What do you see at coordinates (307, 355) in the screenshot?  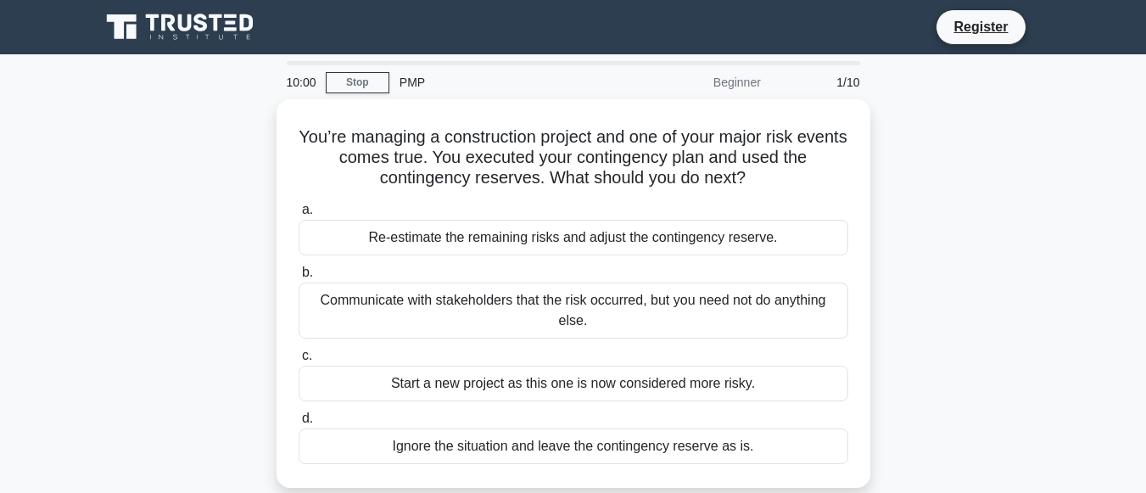 I see `span: c.` at bounding box center [307, 355].